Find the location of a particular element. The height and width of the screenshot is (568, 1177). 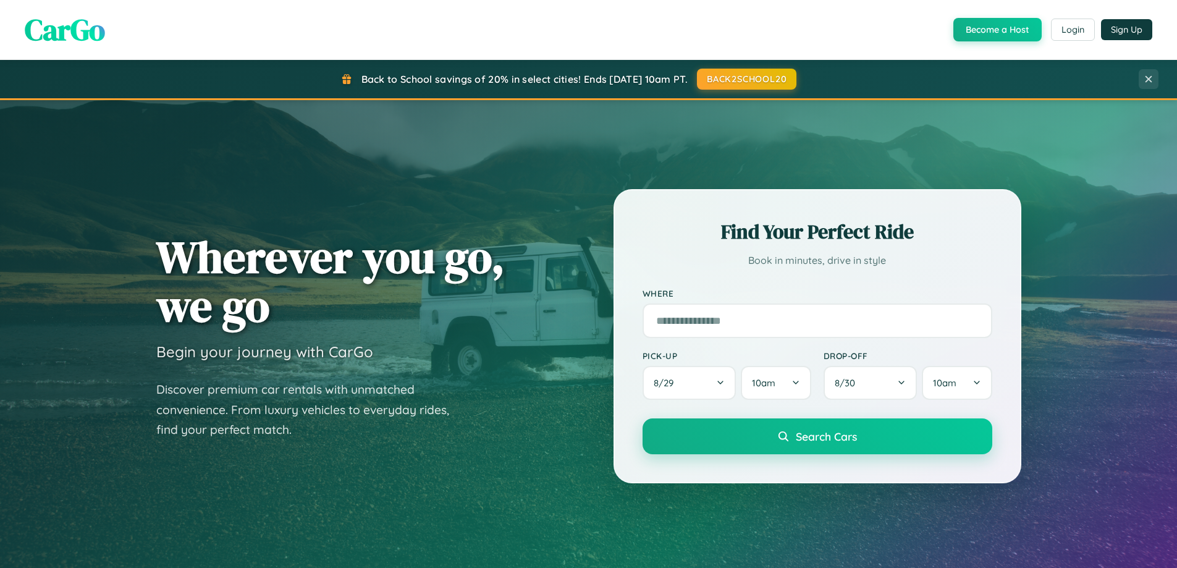

button: 8/29 is located at coordinates (690, 382).